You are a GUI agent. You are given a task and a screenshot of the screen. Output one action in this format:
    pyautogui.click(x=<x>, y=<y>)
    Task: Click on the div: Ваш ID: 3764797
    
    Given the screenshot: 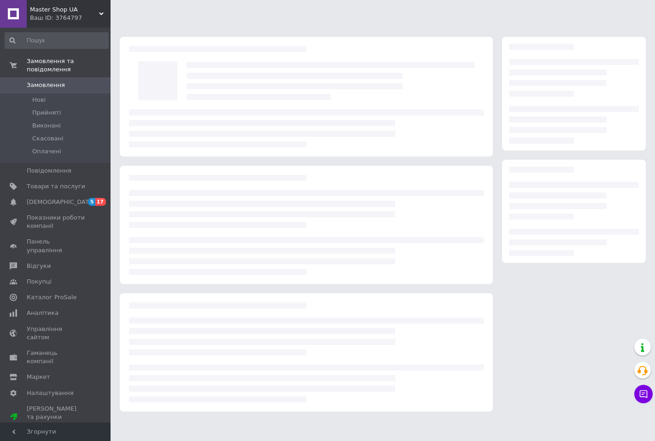 What is the action you would take?
    pyautogui.click(x=70, y=18)
    